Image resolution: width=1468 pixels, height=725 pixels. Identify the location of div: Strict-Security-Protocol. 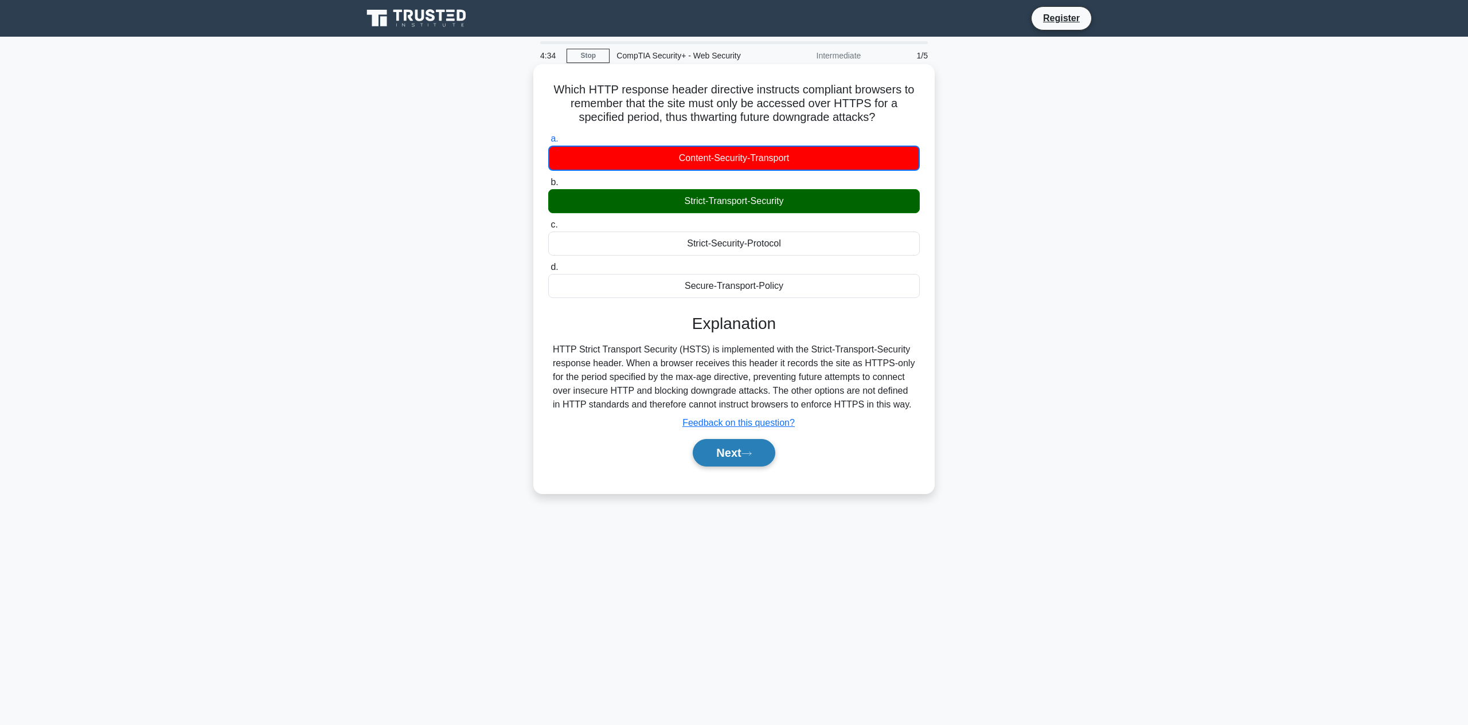
(734, 244).